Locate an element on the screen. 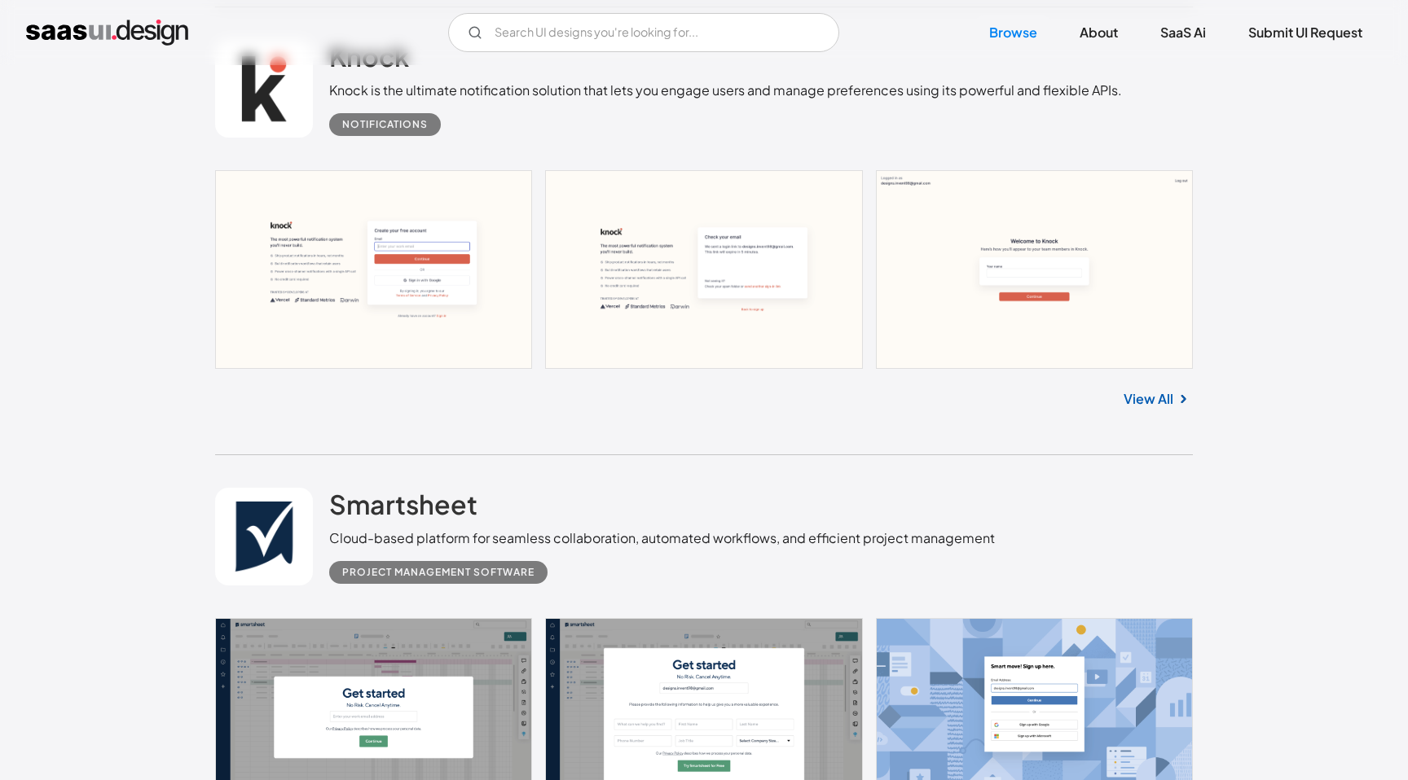 This screenshot has height=780, width=1408. div: Project Management Software is located at coordinates (438, 573).